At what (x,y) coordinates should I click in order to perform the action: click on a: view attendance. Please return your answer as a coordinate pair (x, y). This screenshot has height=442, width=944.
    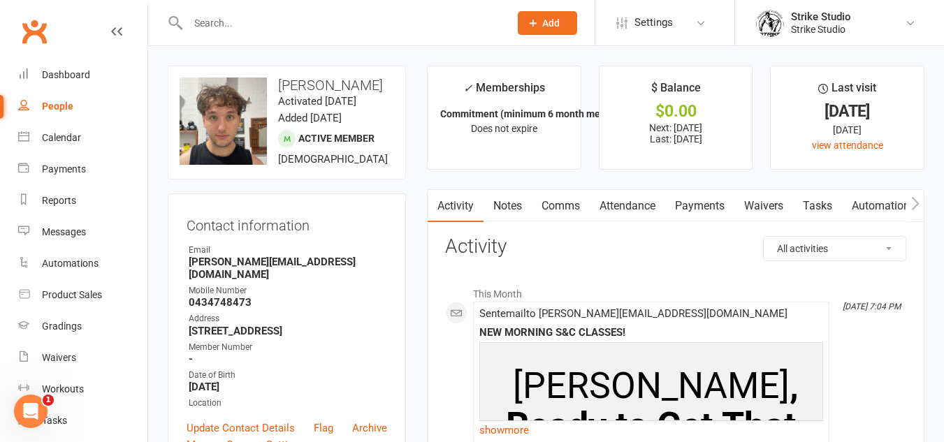
    Looking at the image, I should click on (848, 145).